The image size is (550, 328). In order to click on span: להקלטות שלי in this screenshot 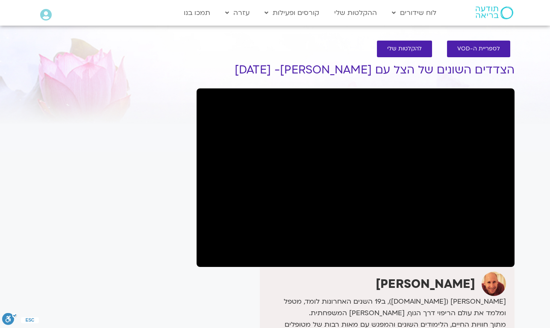, I will do `click(405, 49)`.